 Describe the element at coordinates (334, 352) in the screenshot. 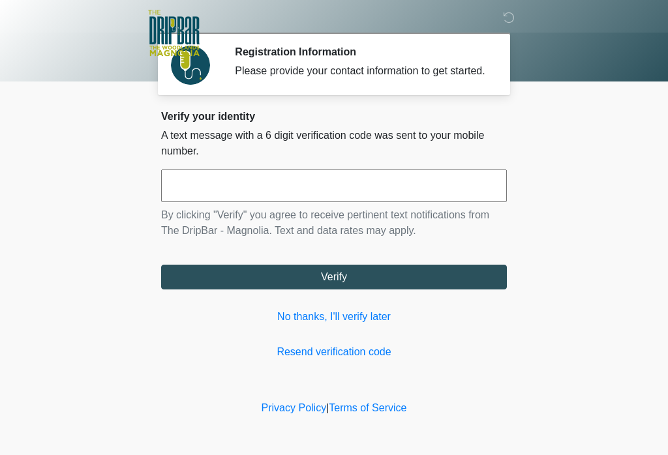

I see `a: Resend verification code` at that location.